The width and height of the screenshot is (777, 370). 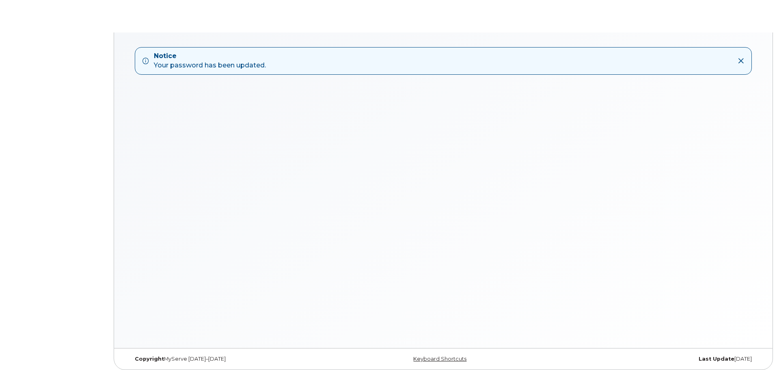 I want to click on strong: Notice, so click(x=210, y=56).